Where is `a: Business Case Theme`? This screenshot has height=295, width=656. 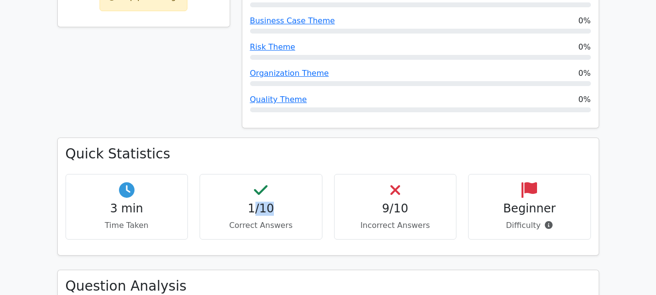 a: Business Case Theme is located at coordinates (292, 20).